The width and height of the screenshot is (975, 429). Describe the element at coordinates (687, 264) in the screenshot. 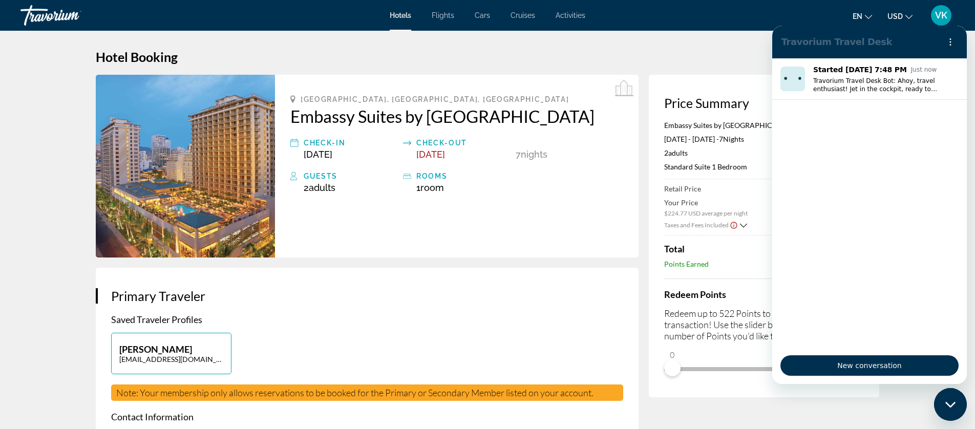

I see `span: Points Earned` at that location.